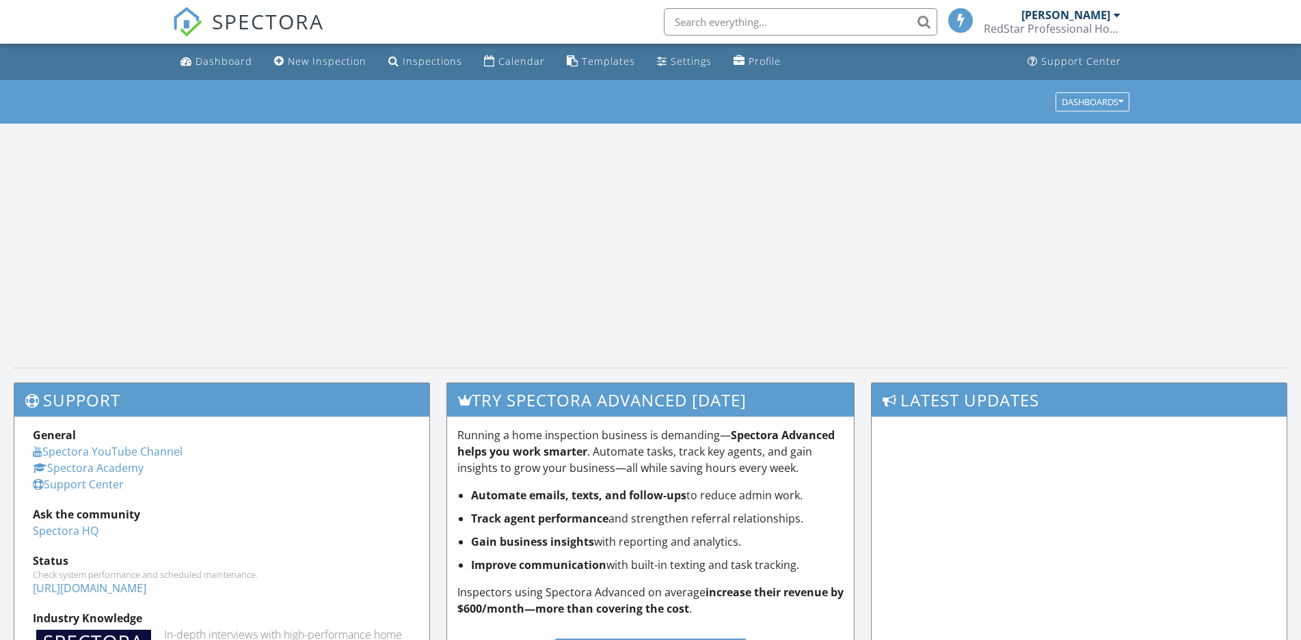 The width and height of the screenshot is (1301, 640). What do you see at coordinates (539, 519) in the screenshot?
I see `strong: Track agent performance` at bounding box center [539, 519].